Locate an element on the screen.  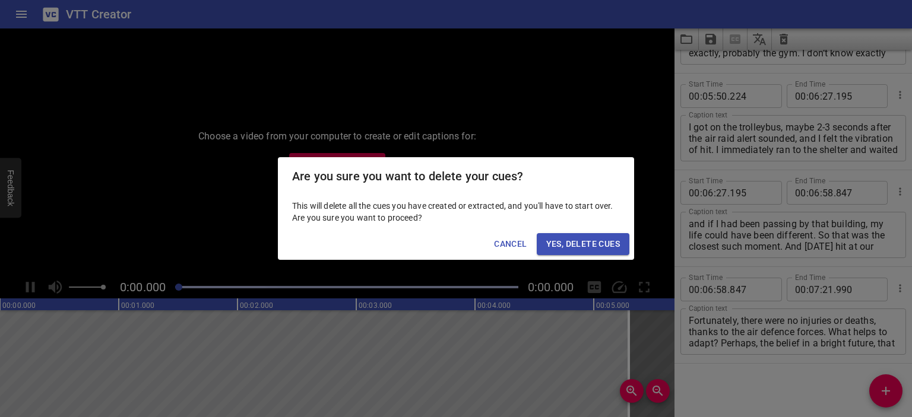
button: Cancel is located at coordinates (510, 244).